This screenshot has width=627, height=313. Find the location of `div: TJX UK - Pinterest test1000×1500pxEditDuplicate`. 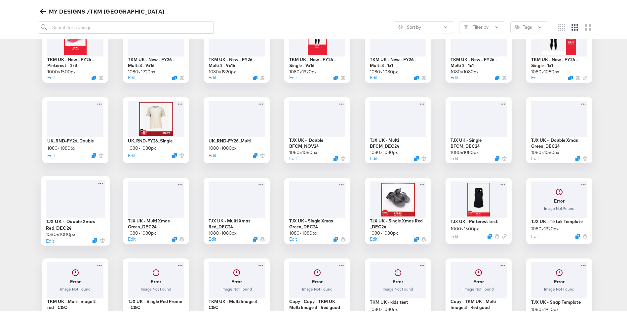

div: TJX UK - Pinterest test1000×1500pxEditDuplicate is located at coordinates (479, 209).